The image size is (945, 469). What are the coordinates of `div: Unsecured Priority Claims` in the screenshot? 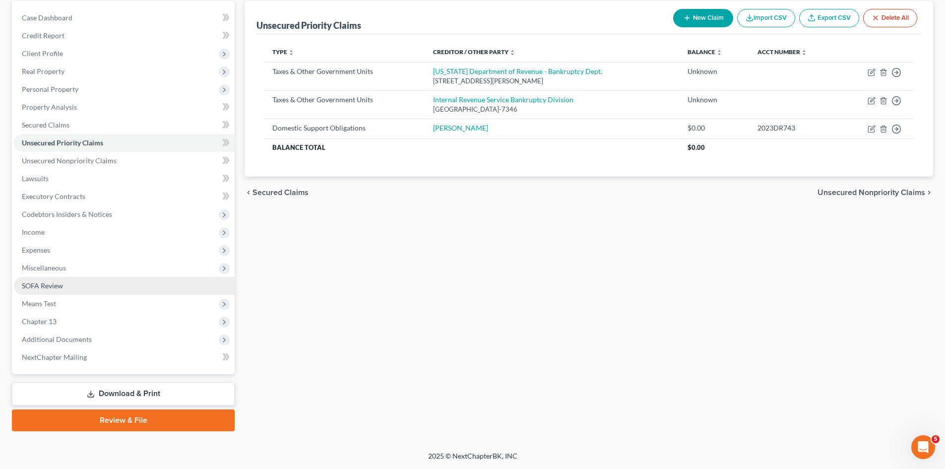 It's located at (308, 25).